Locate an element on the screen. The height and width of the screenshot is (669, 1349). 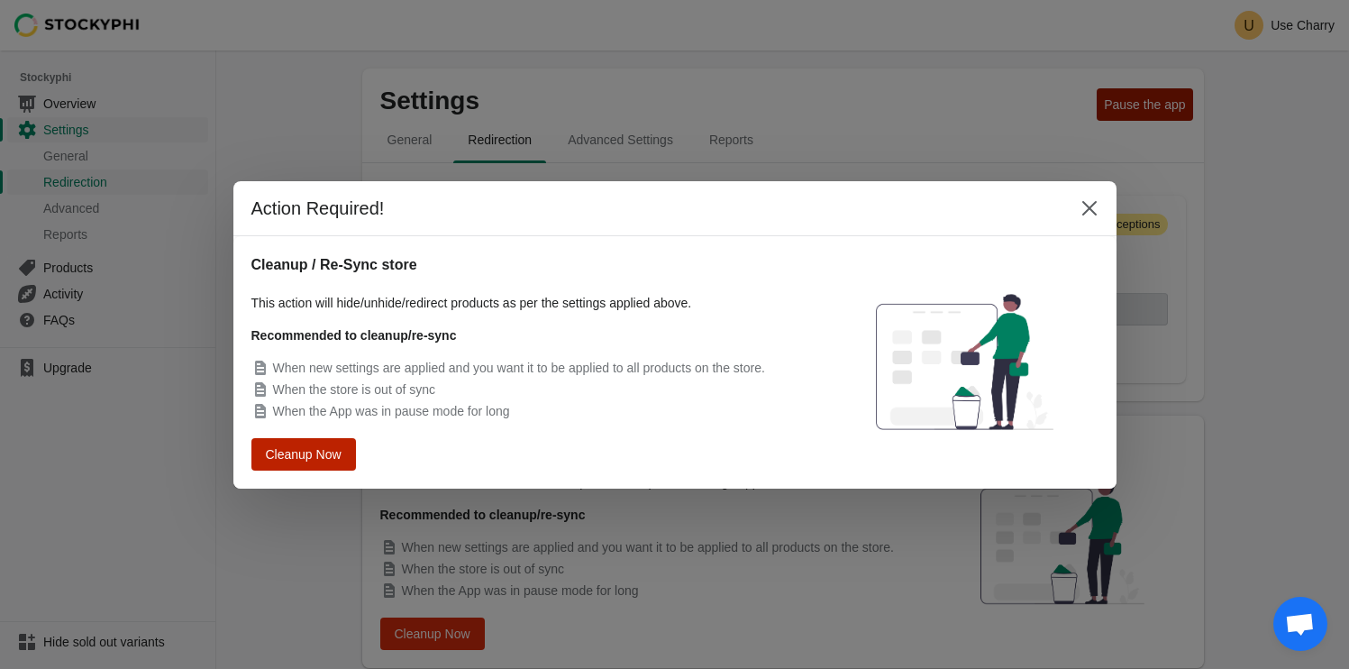
button: Cleanup Now is located at coordinates (303, 453).